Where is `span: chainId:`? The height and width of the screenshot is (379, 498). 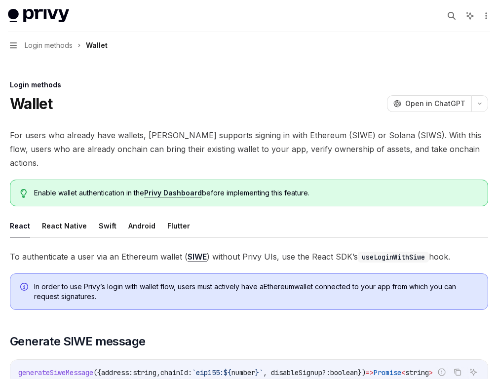
span: chainId: is located at coordinates (176, 373).